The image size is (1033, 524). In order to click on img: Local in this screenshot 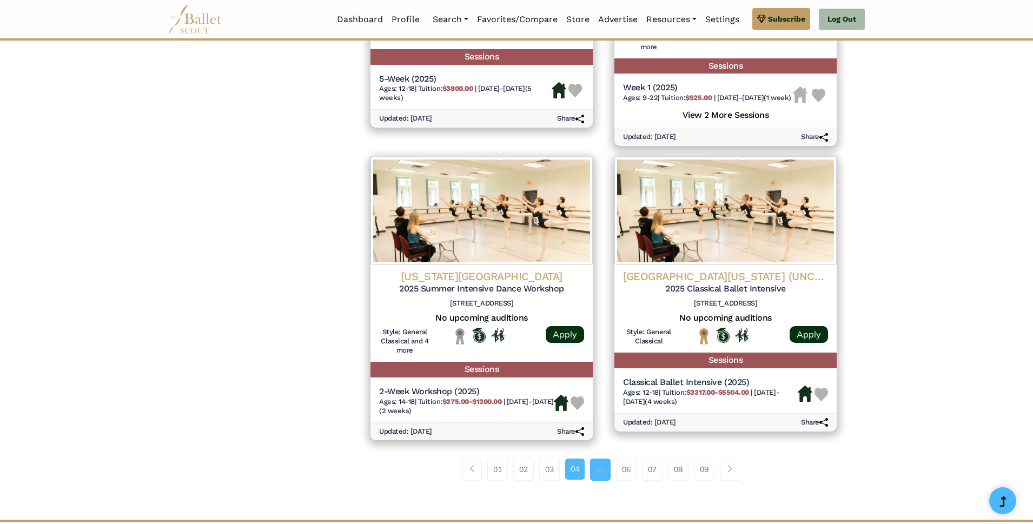, I will do `click(460, 336)`.